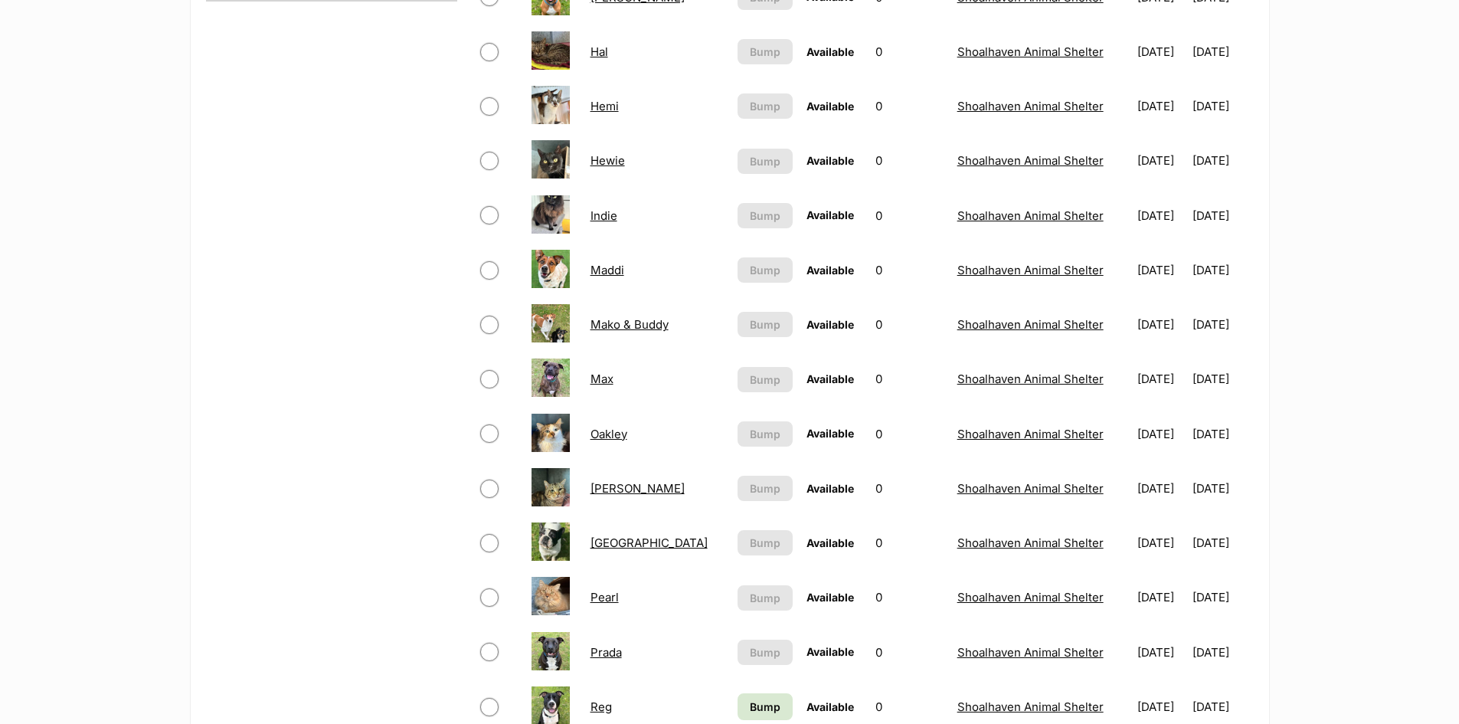 The image size is (1459, 724). I want to click on a: Prada, so click(606, 652).